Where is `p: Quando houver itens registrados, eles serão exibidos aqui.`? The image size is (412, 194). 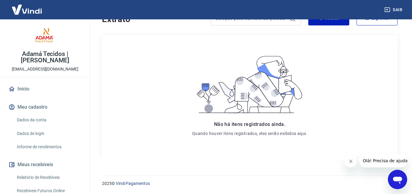 p: Quando houver itens registrados, eles serão exibidos aqui. is located at coordinates (250, 133).